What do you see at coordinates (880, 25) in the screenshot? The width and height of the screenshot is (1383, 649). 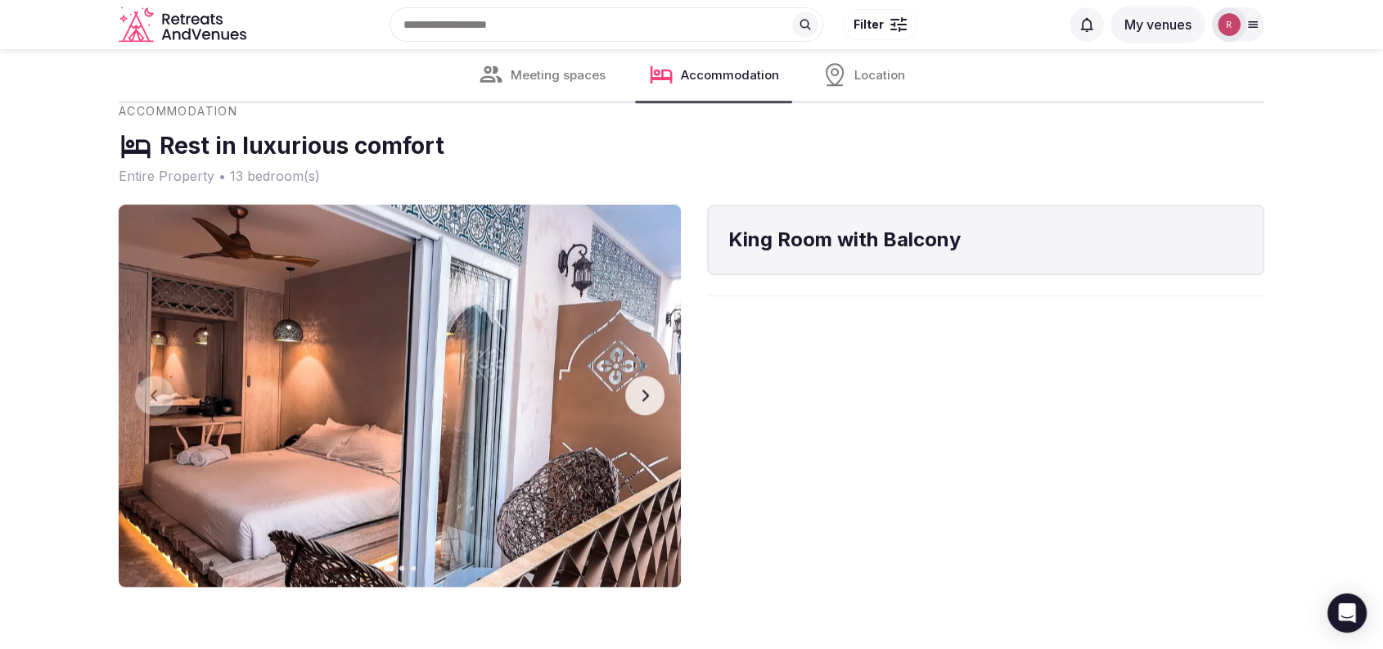 I see `button: Filter` at bounding box center [880, 25].